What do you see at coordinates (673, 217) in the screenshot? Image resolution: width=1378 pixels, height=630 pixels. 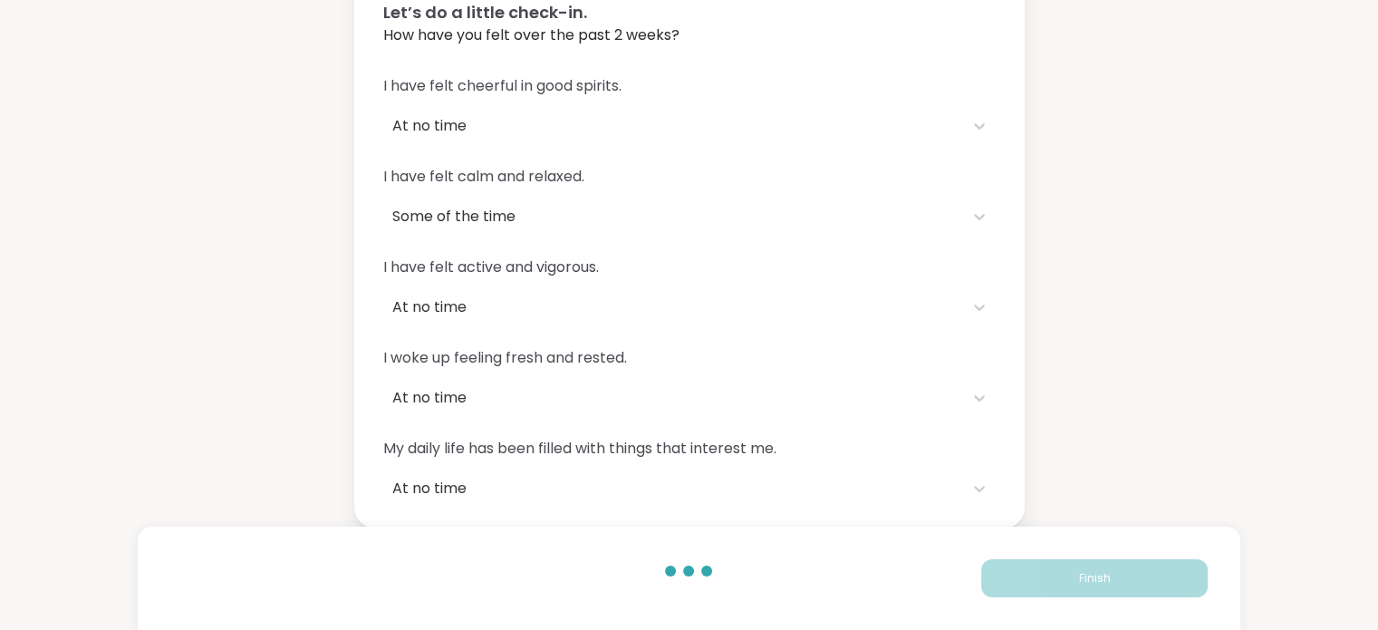 I see `div: Some of the time` at bounding box center [673, 217].